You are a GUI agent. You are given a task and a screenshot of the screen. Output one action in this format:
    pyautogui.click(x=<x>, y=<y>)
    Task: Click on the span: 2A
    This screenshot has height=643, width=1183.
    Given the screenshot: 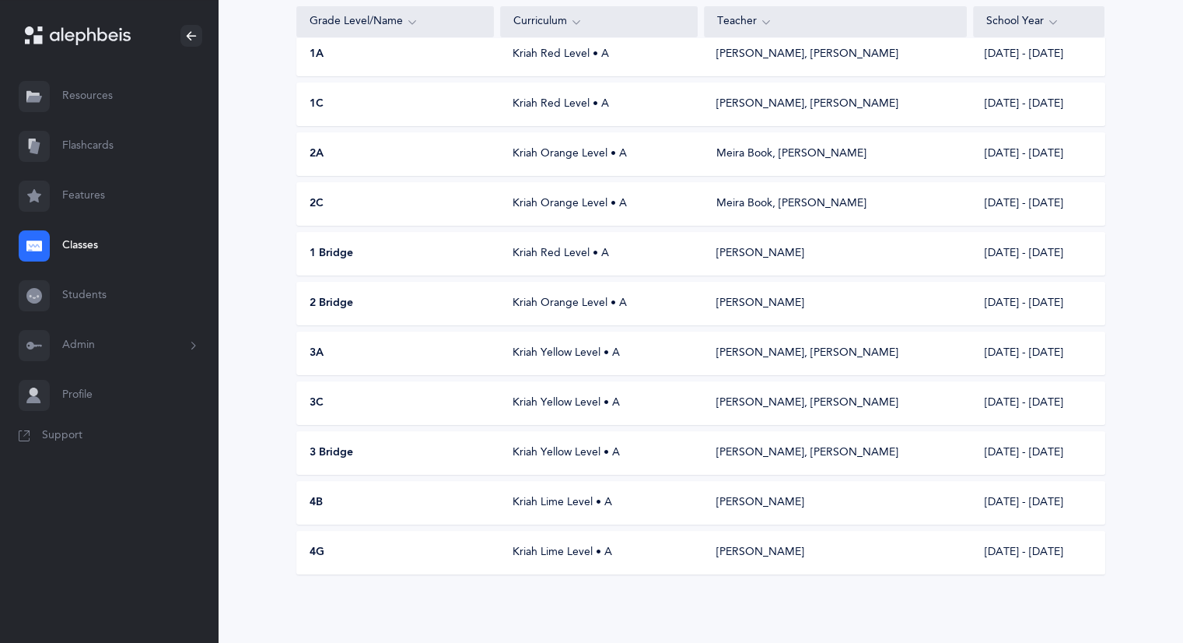 What is the action you would take?
    pyautogui.click(x=317, y=154)
    